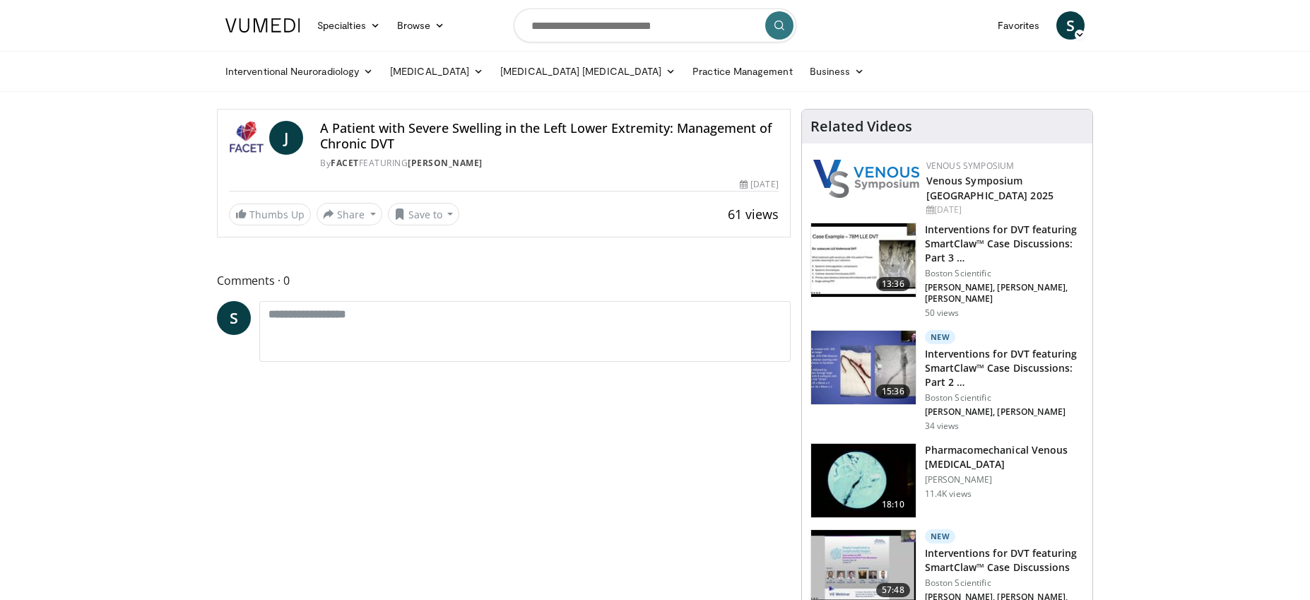 Image resolution: width=1310 pixels, height=600 pixels. What do you see at coordinates (1004, 244) in the screenshot?
I see `h3: Interventions for DVT featuring SmartClaw™ Case Discussions: Part 3 …` at bounding box center [1004, 244].